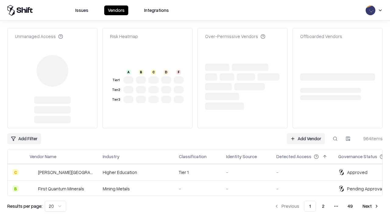  I want to click on div: Identity Source, so click(241, 157).